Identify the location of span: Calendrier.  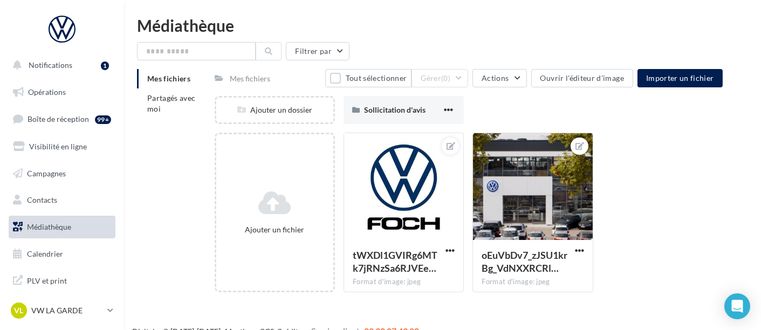
(45, 254).